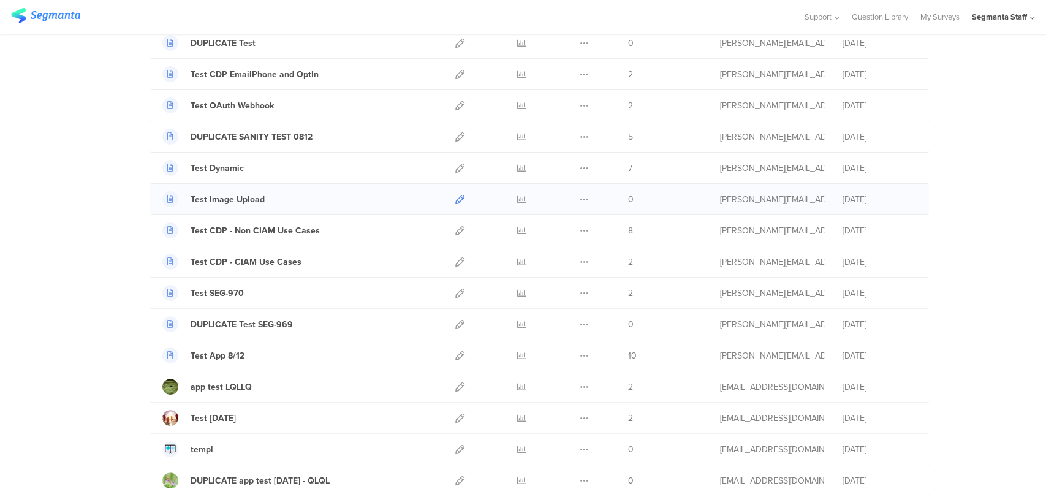  I want to click on a: Test CDP EmailPhone and OptIn, so click(240, 74).